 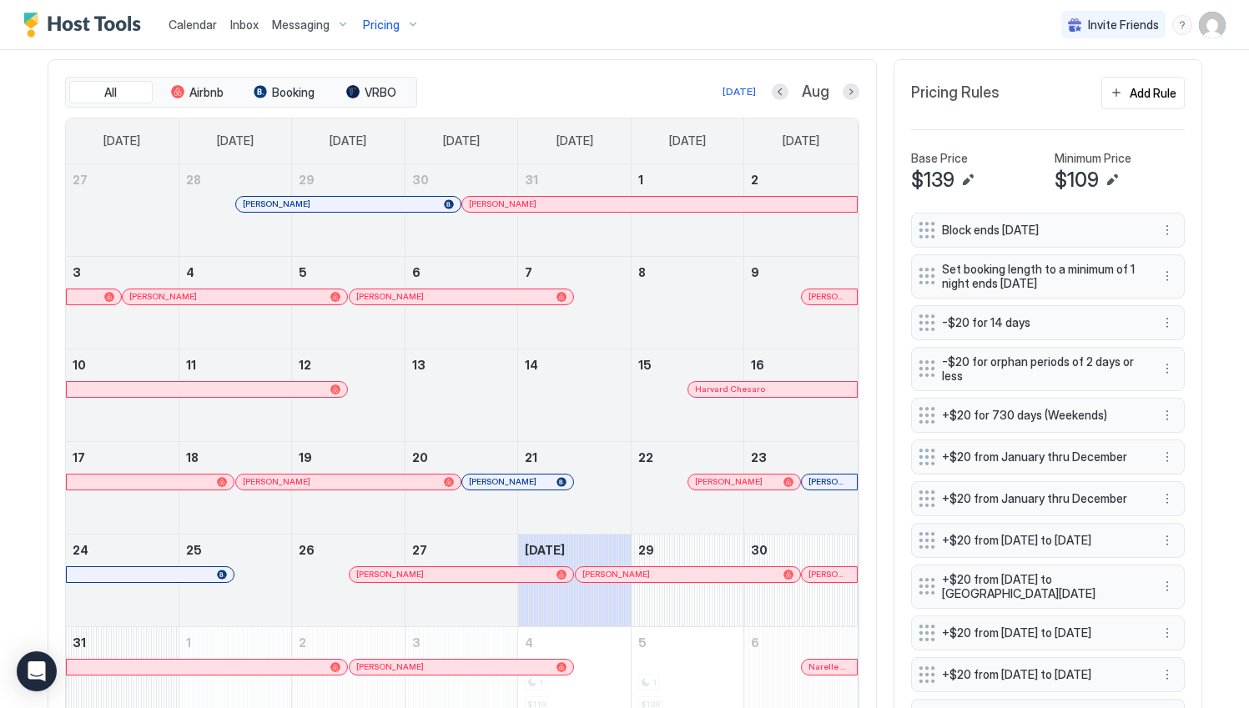 I want to click on td: July 30, 2025, so click(x=461, y=210).